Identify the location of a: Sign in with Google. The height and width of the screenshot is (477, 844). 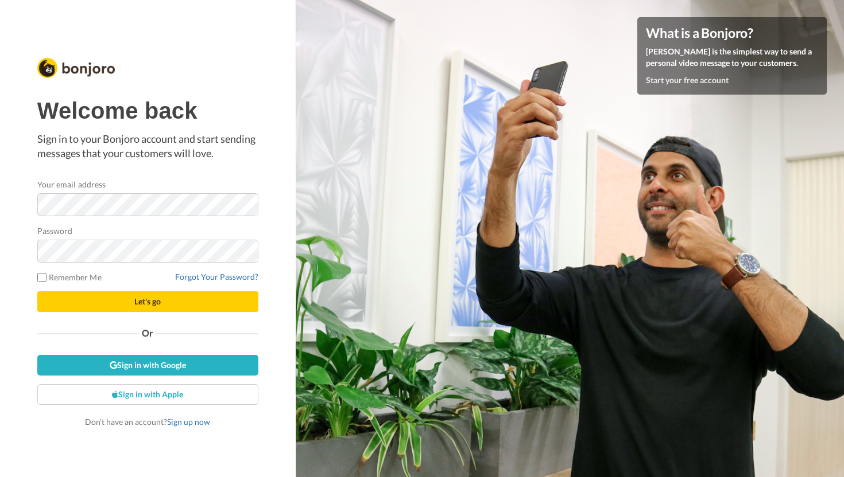
(147, 366).